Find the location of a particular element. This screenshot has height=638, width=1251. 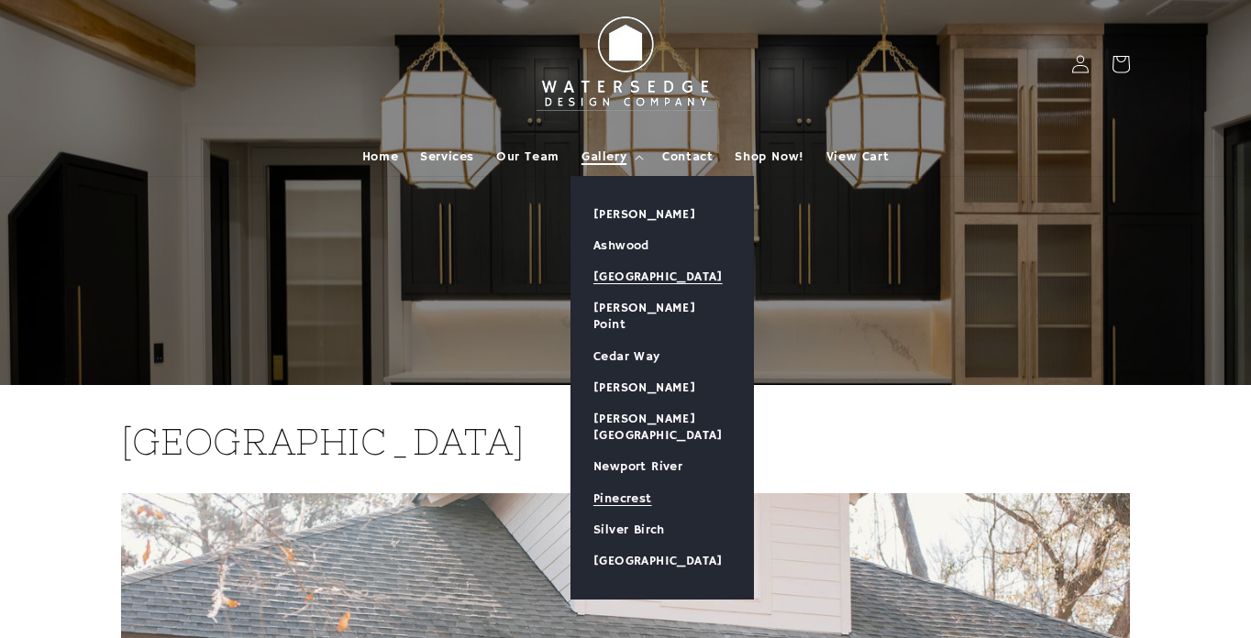

a: Our Team is located at coordinates (527, 157).